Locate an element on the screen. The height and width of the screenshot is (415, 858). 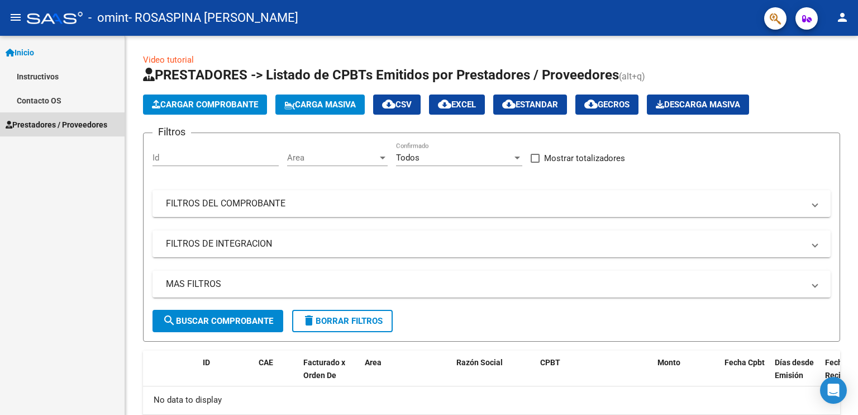
span: Descarga Masiva is located at coordinates (698, 104).